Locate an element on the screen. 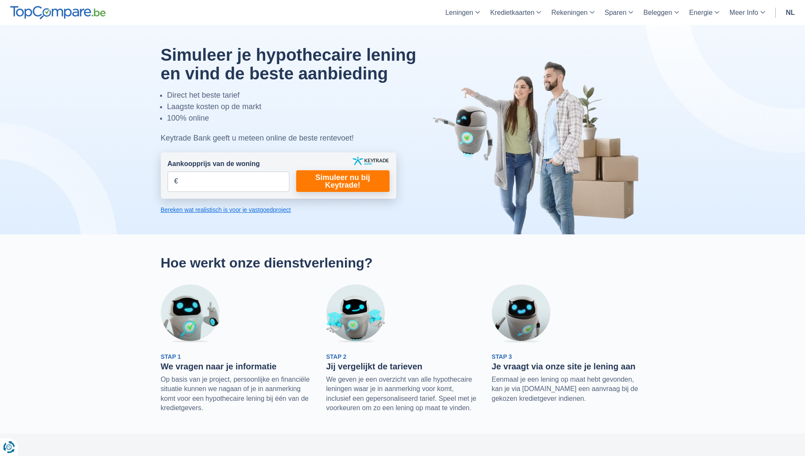  a: Bereken wat realistisch is voor je vastgoedproject is located at coordinates (278, 210).